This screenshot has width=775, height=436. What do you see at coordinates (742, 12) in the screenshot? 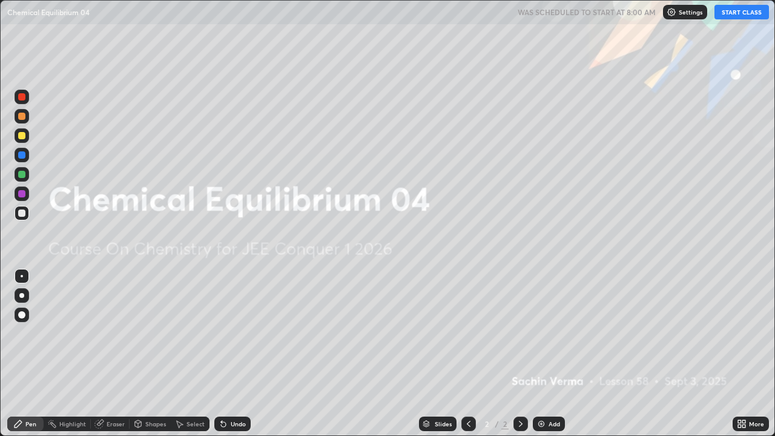
I see `button: START CLASS` at bounding box center [742, 12].